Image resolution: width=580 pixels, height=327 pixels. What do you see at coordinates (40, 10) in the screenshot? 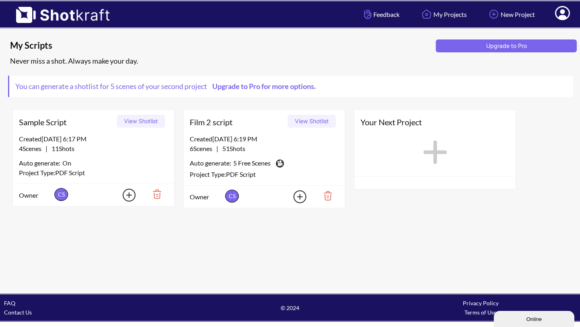
I see `div: Online` at bounding box center [40, 10].